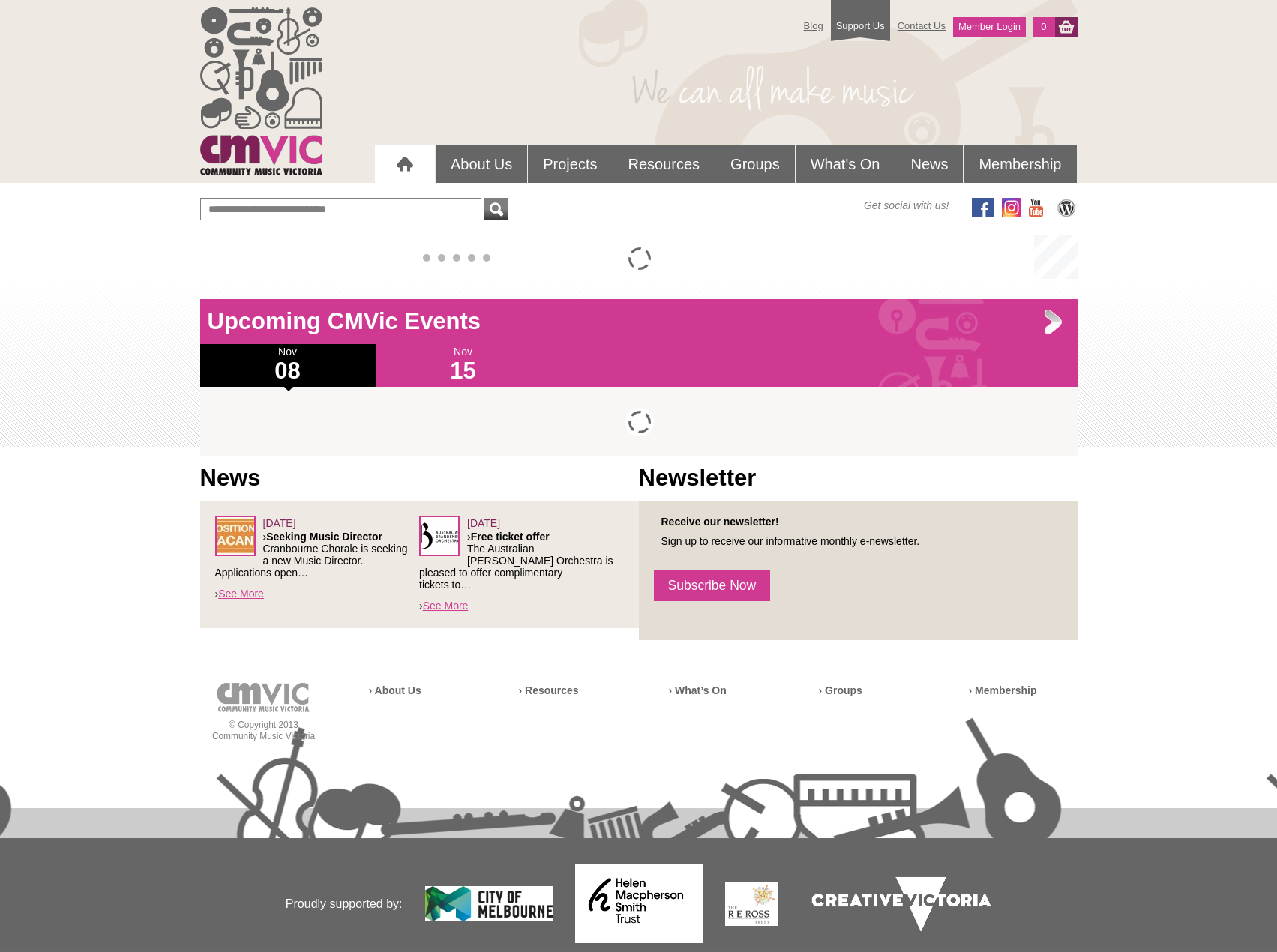 Image resolution: width=1277 pixels, height=952 pixels. Describe the element at coordinates (929, 164) in the screenshot. I see `a: News` at that location.